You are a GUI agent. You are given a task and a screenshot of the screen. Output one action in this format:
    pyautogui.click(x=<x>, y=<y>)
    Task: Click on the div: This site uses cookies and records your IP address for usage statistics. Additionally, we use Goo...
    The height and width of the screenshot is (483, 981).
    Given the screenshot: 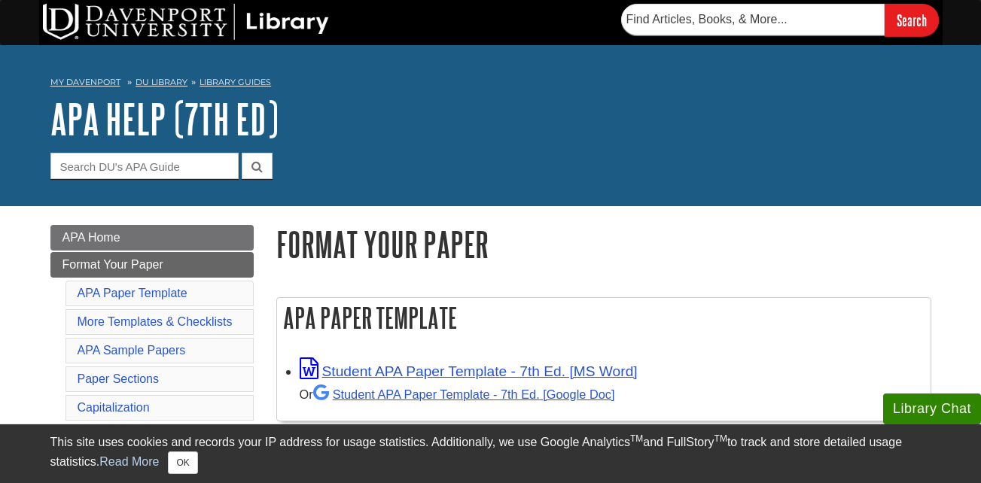 What is the action you would take?
    pyautogui.click(x=491, y=454)
    